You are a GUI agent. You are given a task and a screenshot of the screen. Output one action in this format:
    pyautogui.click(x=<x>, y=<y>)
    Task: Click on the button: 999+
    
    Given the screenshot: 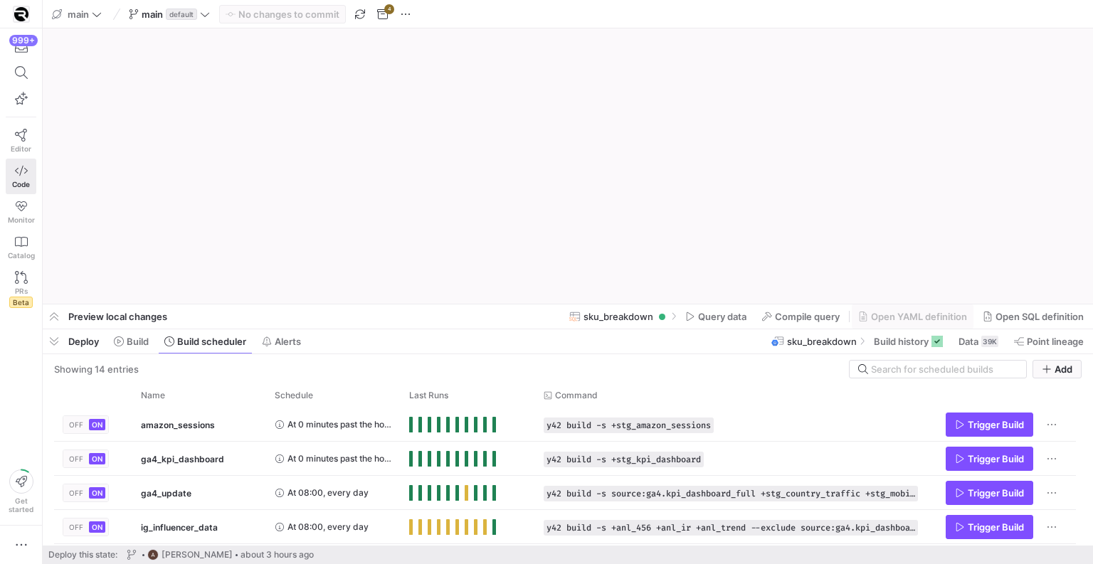 What is the action you would take?
    pyautogui.click(x=21, y=47)
    